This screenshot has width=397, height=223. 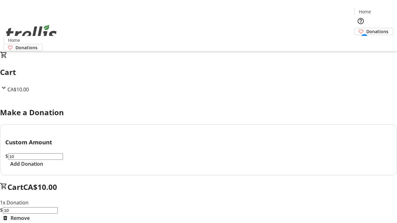 I want to click on span: Remove, so click(x=20, y=218).